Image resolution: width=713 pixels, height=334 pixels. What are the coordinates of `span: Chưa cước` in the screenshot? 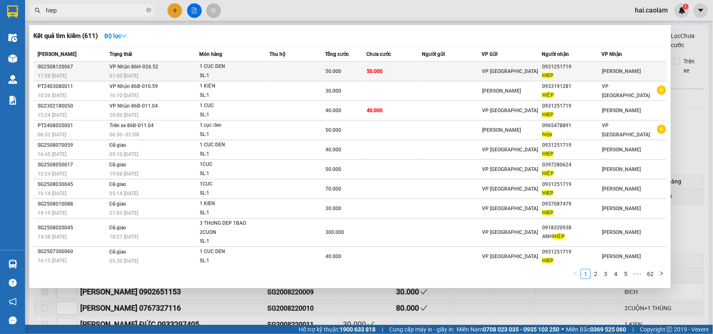 It's located at (378, 54).